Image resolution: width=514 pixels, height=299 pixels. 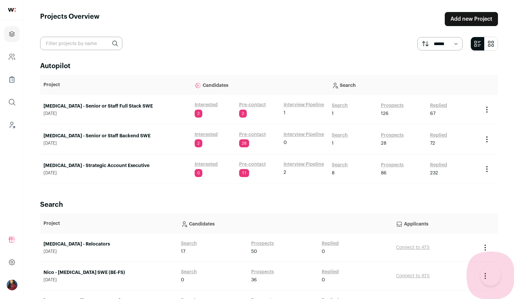 I want to click on a: Company Lists, so click(x=12, y=80).